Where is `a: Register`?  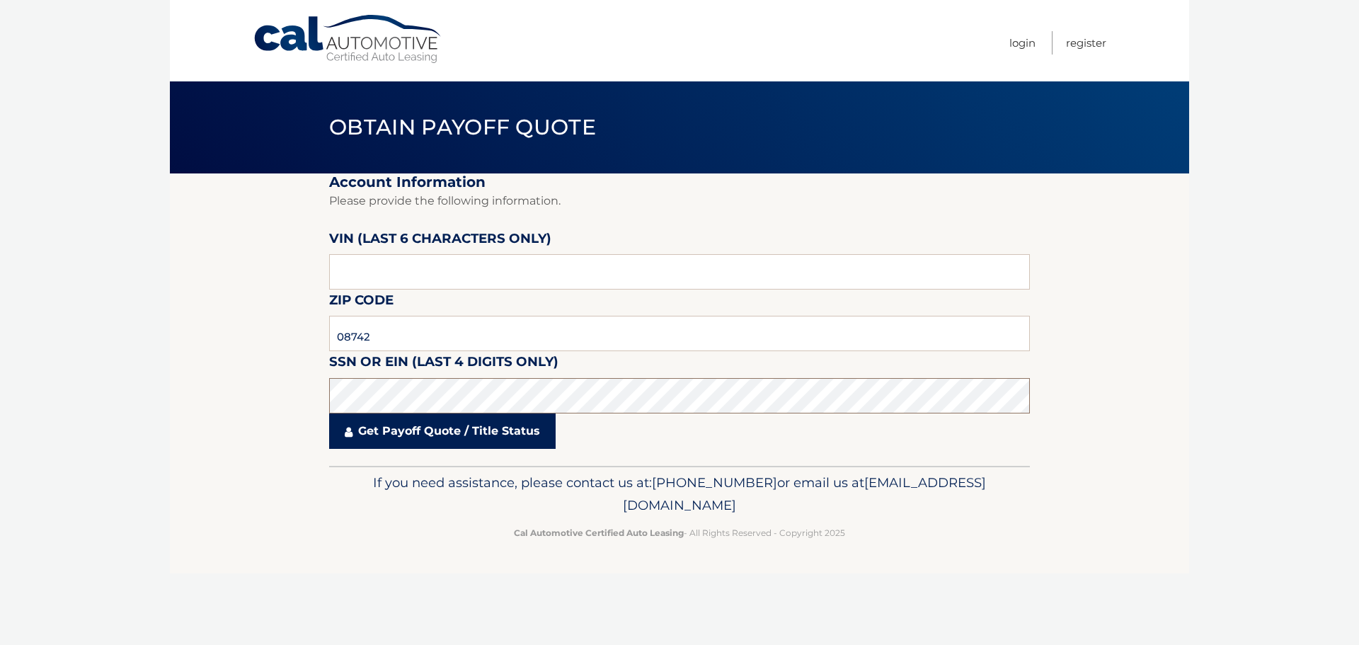 a: Register is located at coordinates (1086, 42).